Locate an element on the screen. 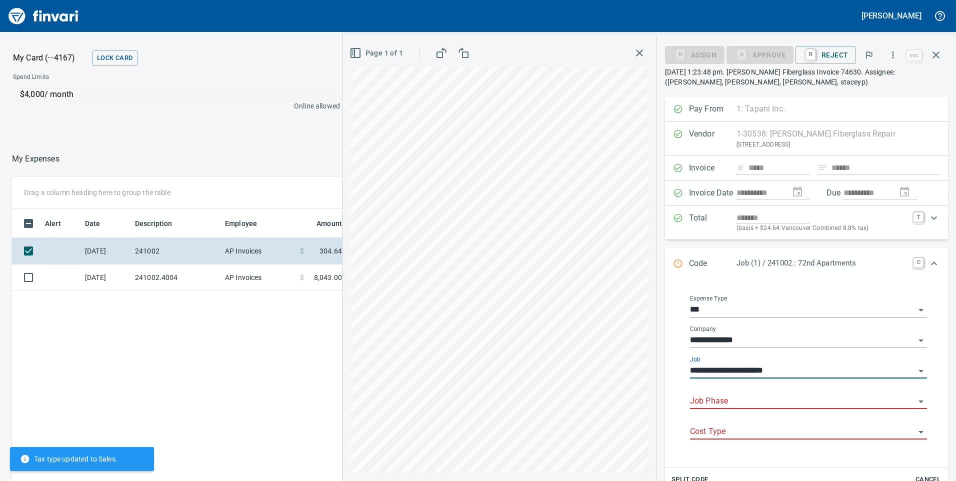  div: Job Phase required is located at coordinates (760, 54).